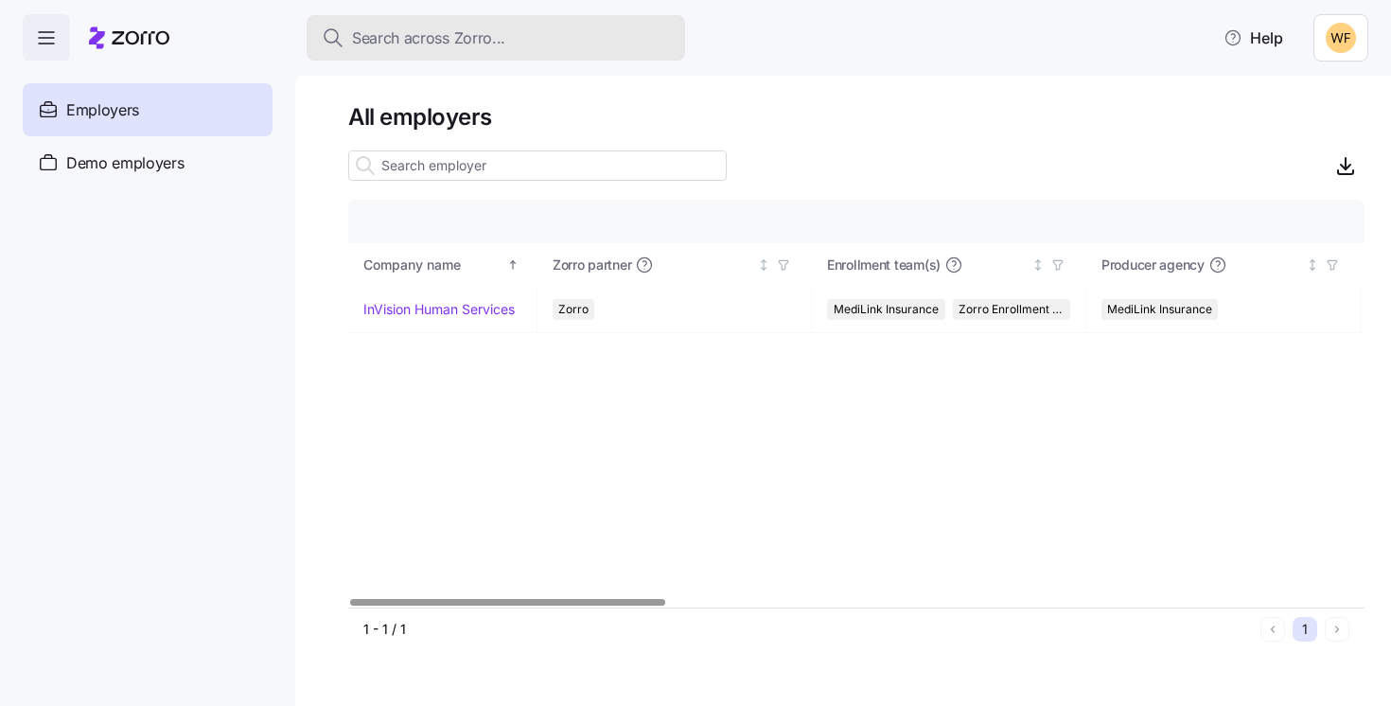 This screenshot has width=1391, height=706. I want to click on a: InVision Human Services, so click(439, 309).